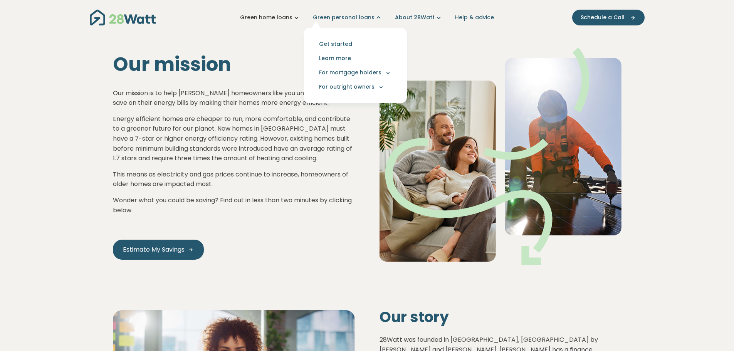 This screenshot has width=734, height=351. What do you see at coordinates (475, 17) in the screenshot?
I see `a: Help & advice` at bounding box center [475, 17].